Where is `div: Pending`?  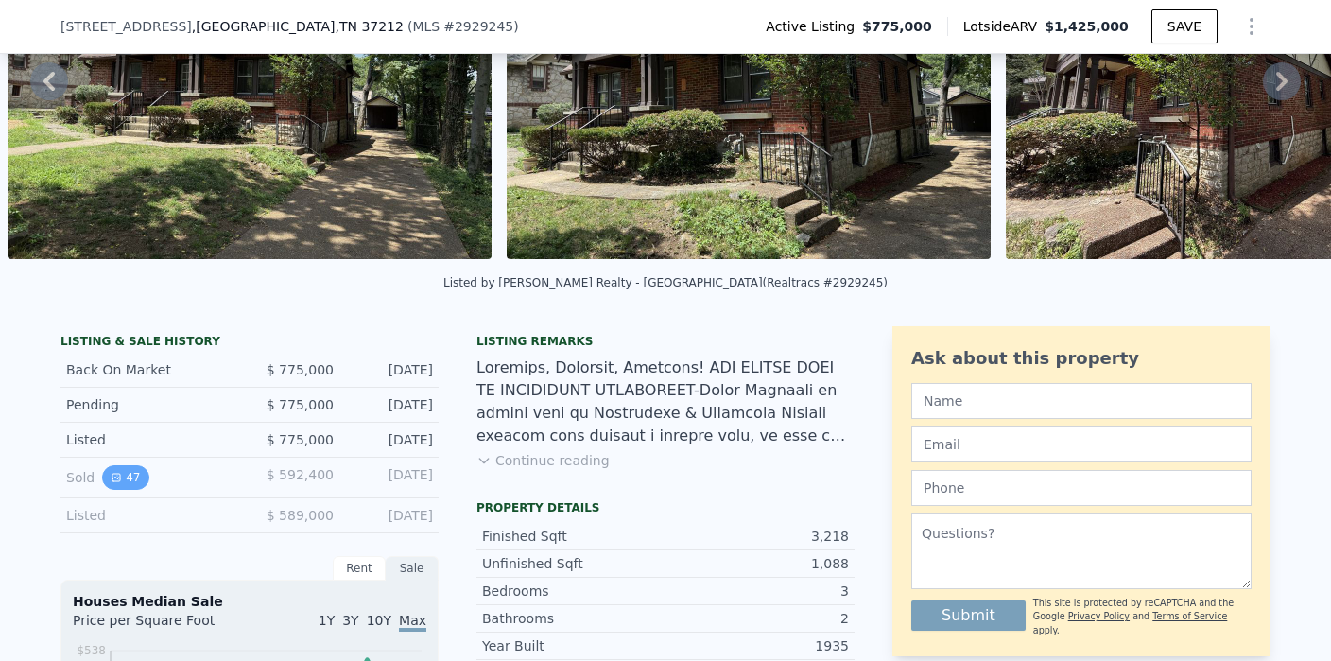 div: Pending is located at coordinates (150, 405).